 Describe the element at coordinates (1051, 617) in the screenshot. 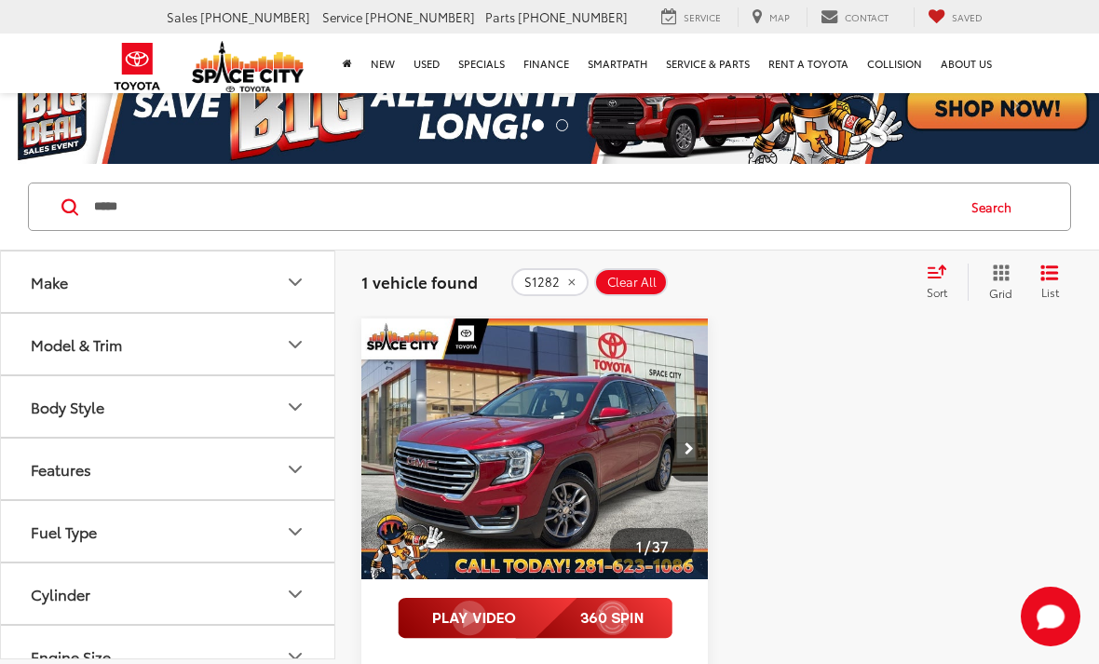

I see `button: Toggle Chat Window` at that location.